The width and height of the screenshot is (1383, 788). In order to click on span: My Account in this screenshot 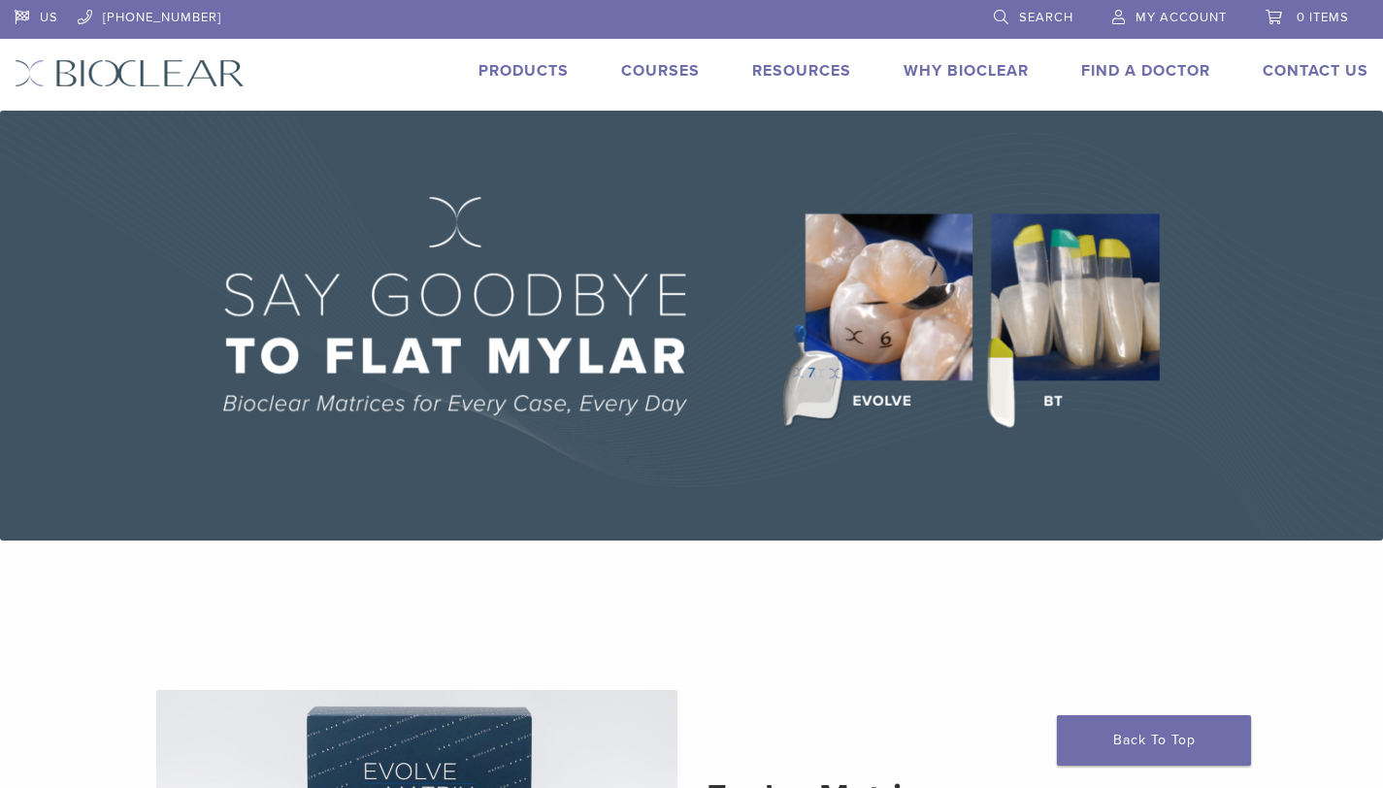, I will do `click(1181, 17)`.